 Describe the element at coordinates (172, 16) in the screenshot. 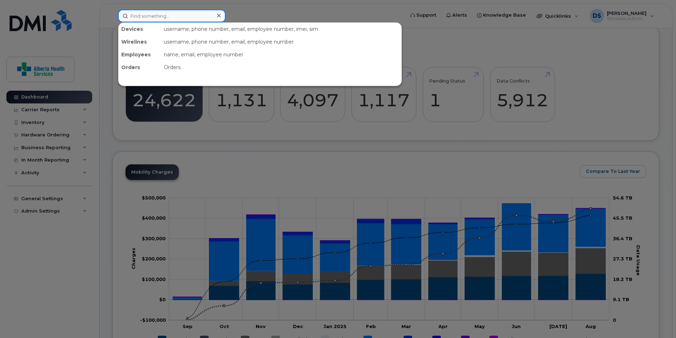

I see `input: Find something...` at that location.